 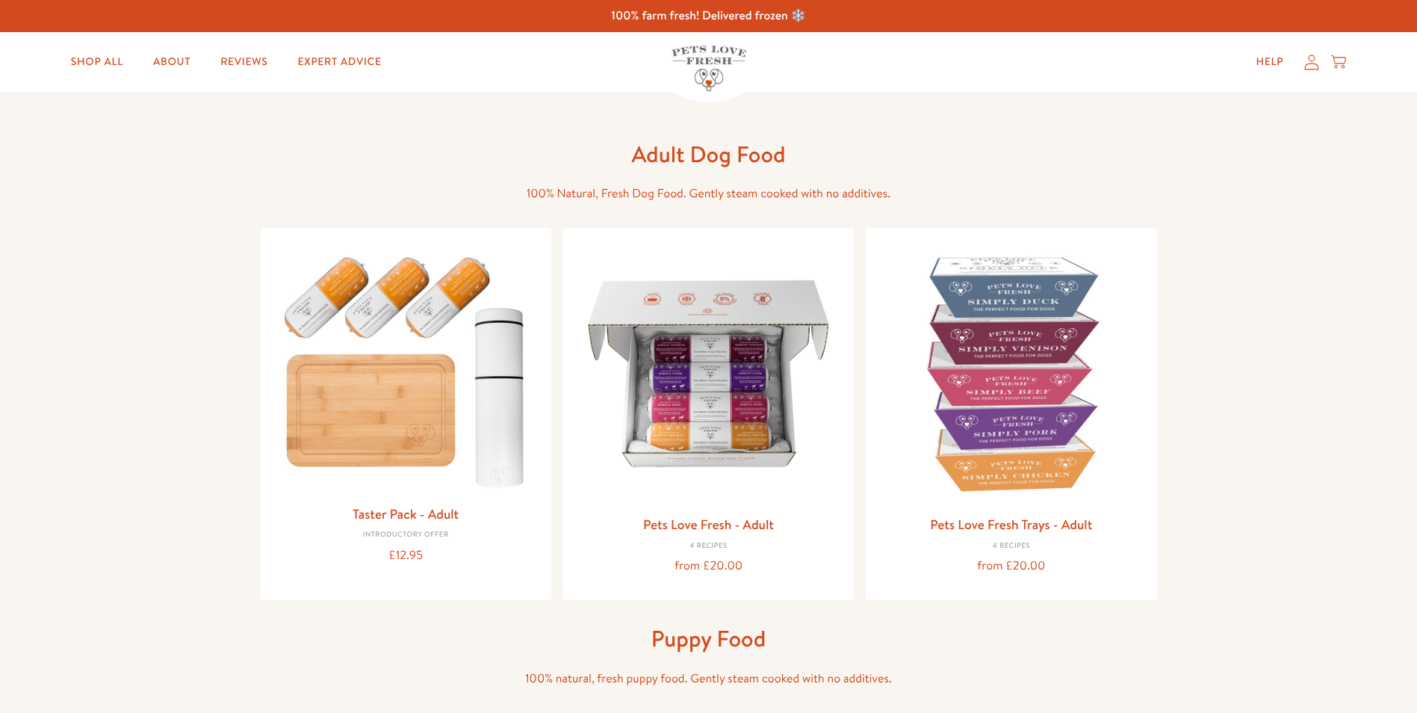 I want to click on img: Pets Love Fresh - Adult, so click(x=708, y=373).